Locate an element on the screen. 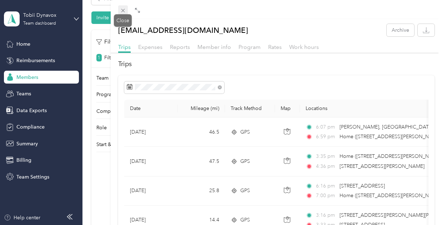 The image size is (442, 225). span: 3:16 pm is located at coordinates (326, 215).